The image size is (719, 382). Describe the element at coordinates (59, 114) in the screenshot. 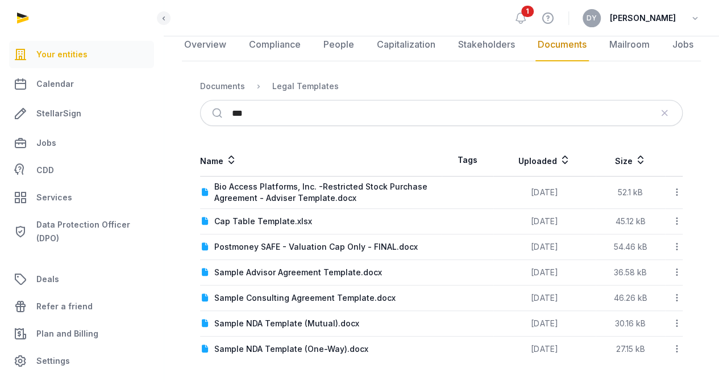

I see `span: StellarSign` at that location.